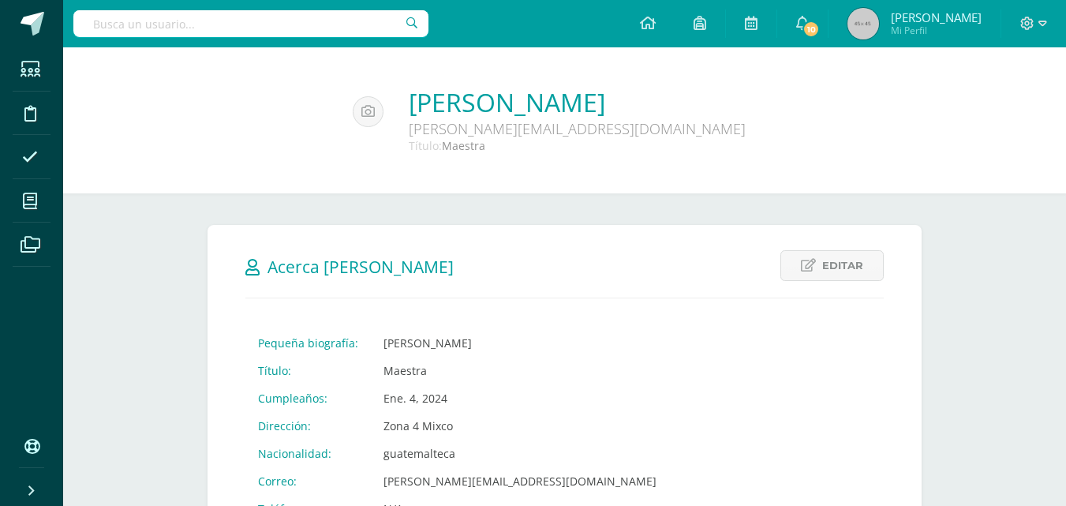 This screenshot has height=506, width=1066. I want to click on td: Maestra, so click(520, 370).